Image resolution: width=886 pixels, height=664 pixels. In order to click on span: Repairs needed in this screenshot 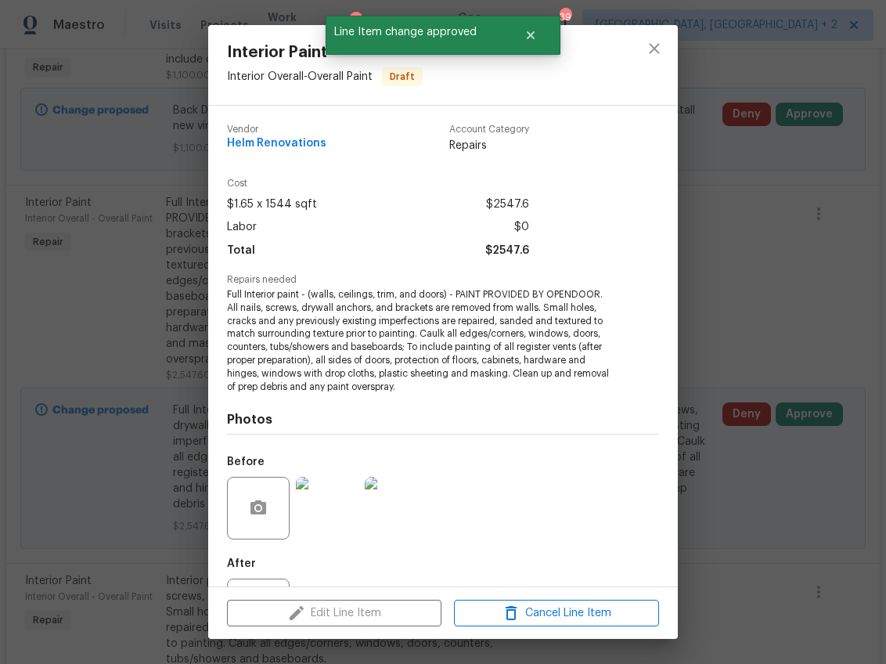, I will do `click(443, 279)`.